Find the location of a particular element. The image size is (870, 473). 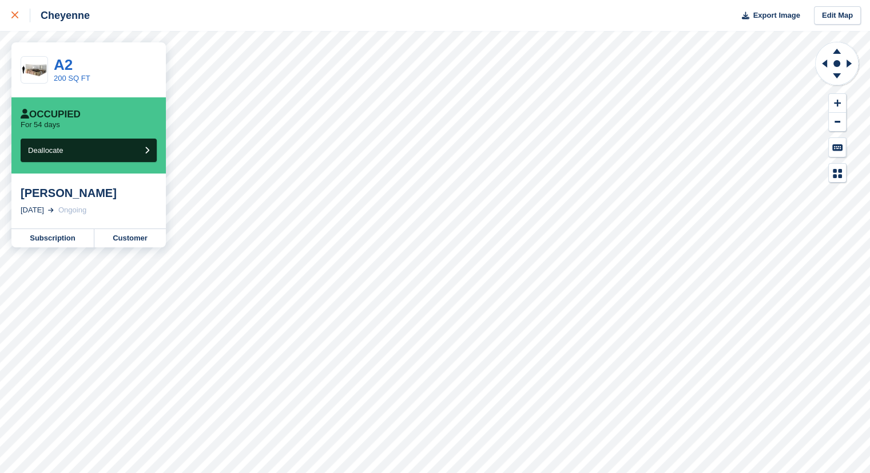

button: Zoom In is located at coordinates (838, 103).